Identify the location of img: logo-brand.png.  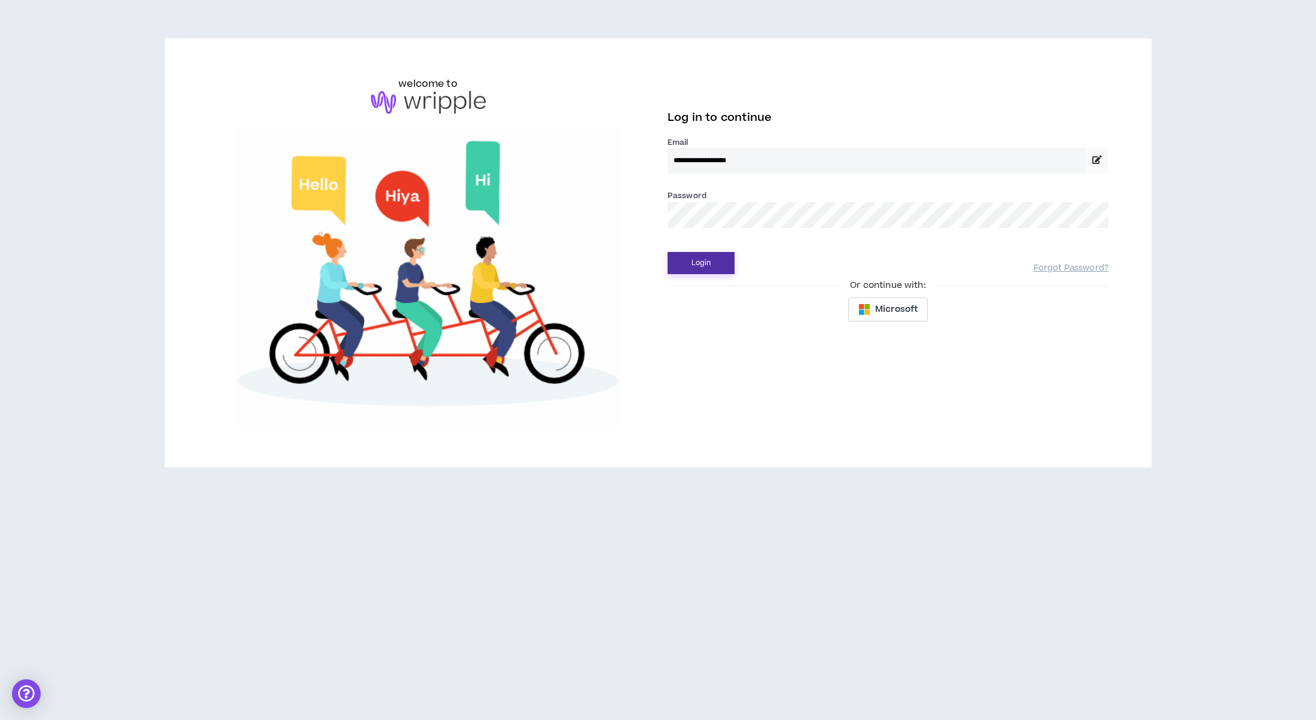
(428, 102).